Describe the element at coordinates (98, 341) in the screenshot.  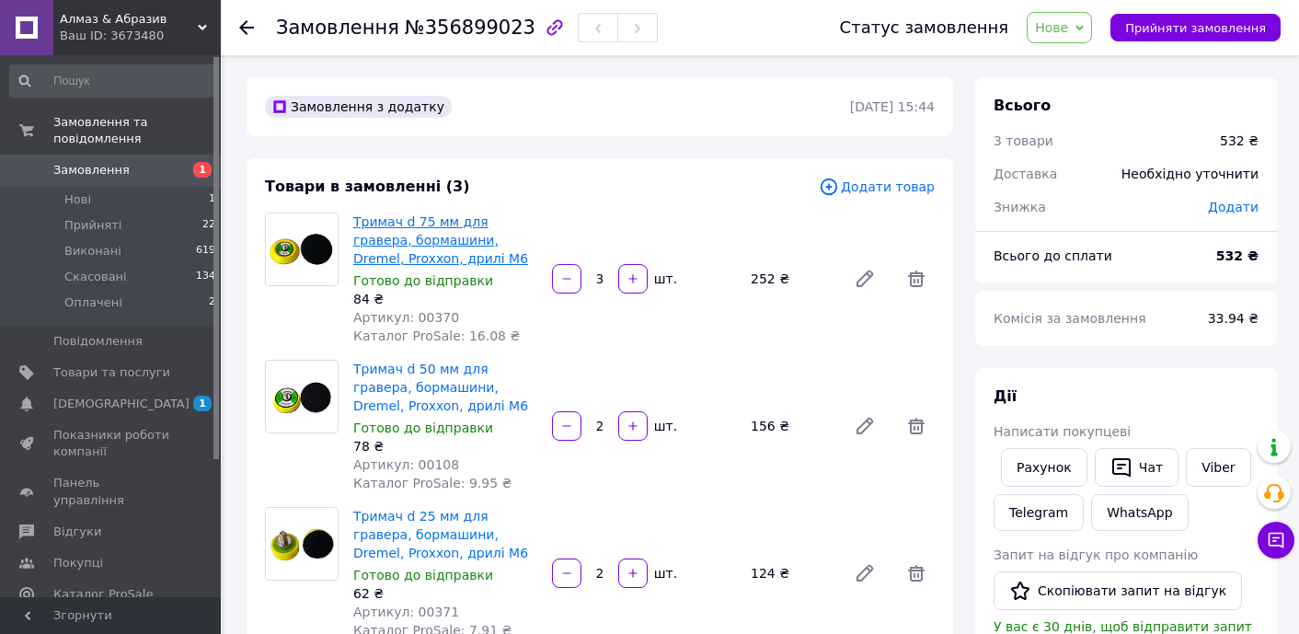
I see `span: Повідомлення` at that location.